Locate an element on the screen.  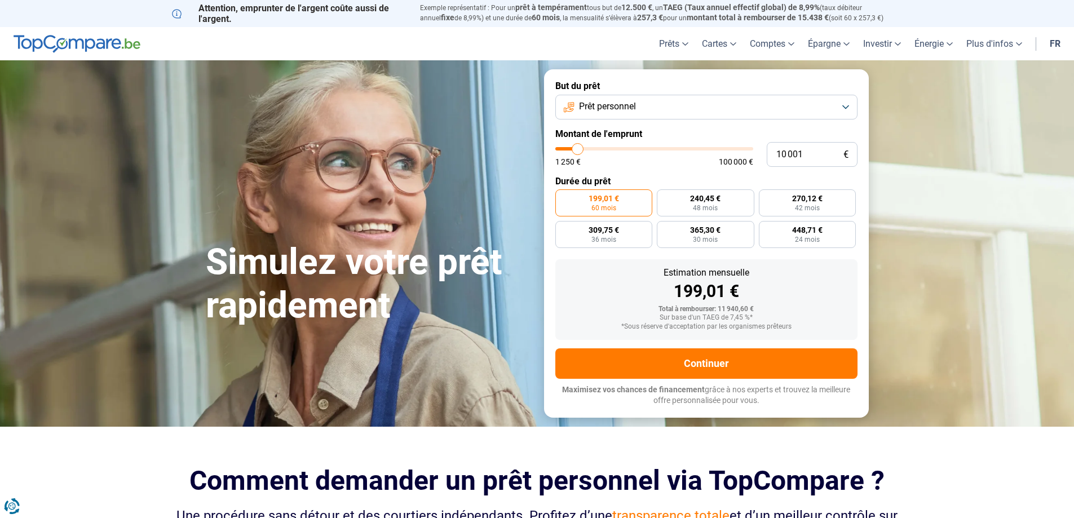
span: 309,75 € is located at coordinates (604, 230).